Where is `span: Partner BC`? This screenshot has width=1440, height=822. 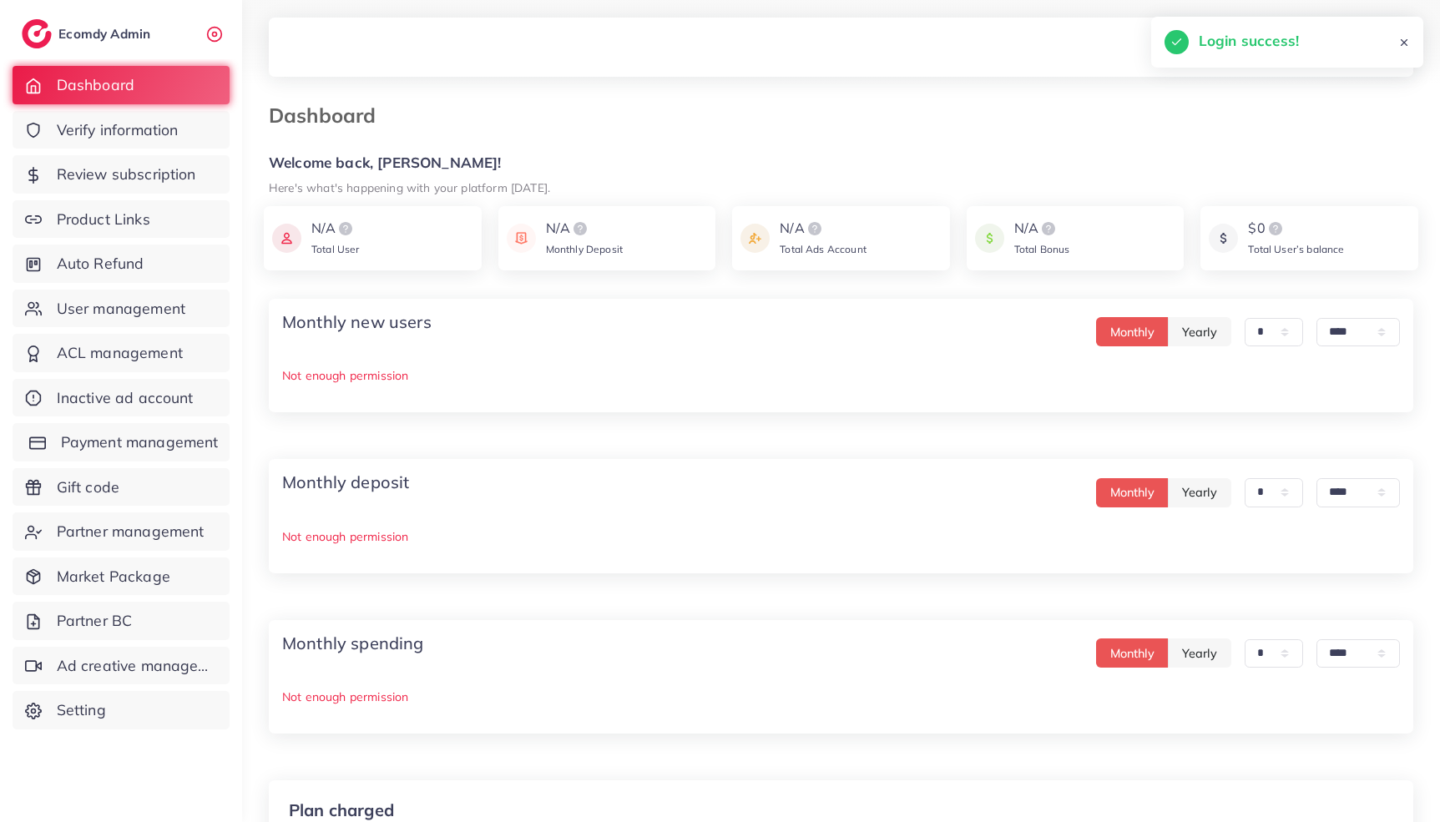 span: Partner BC is located at coordinates (94, 621).